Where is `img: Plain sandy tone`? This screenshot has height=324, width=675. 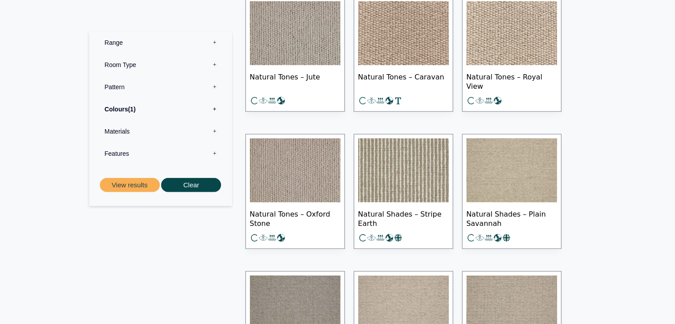
img: Plain sandy tone is located at coordinates (511, 170).